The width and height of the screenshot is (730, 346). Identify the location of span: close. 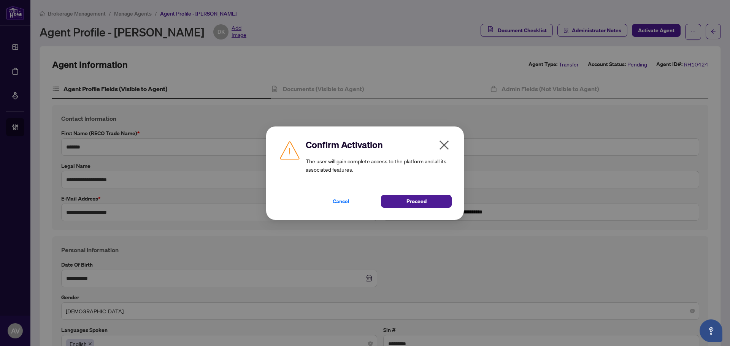
(444, 145).